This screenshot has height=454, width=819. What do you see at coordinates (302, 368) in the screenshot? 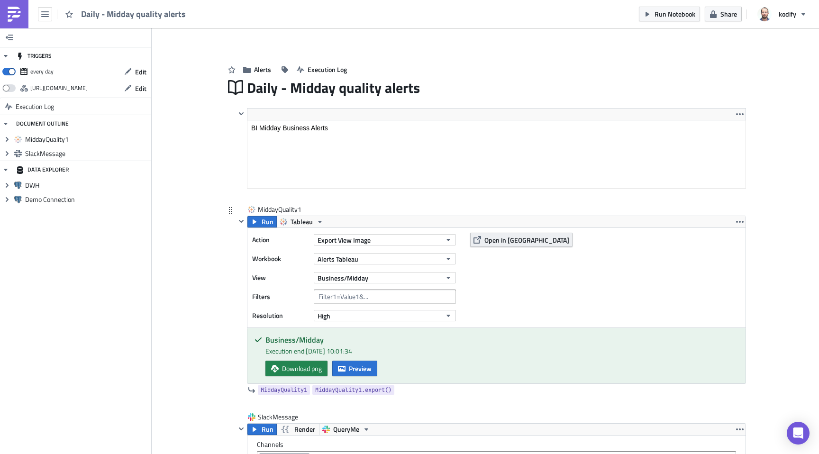
I see `span: Download png` at bounding box center [302, 368].